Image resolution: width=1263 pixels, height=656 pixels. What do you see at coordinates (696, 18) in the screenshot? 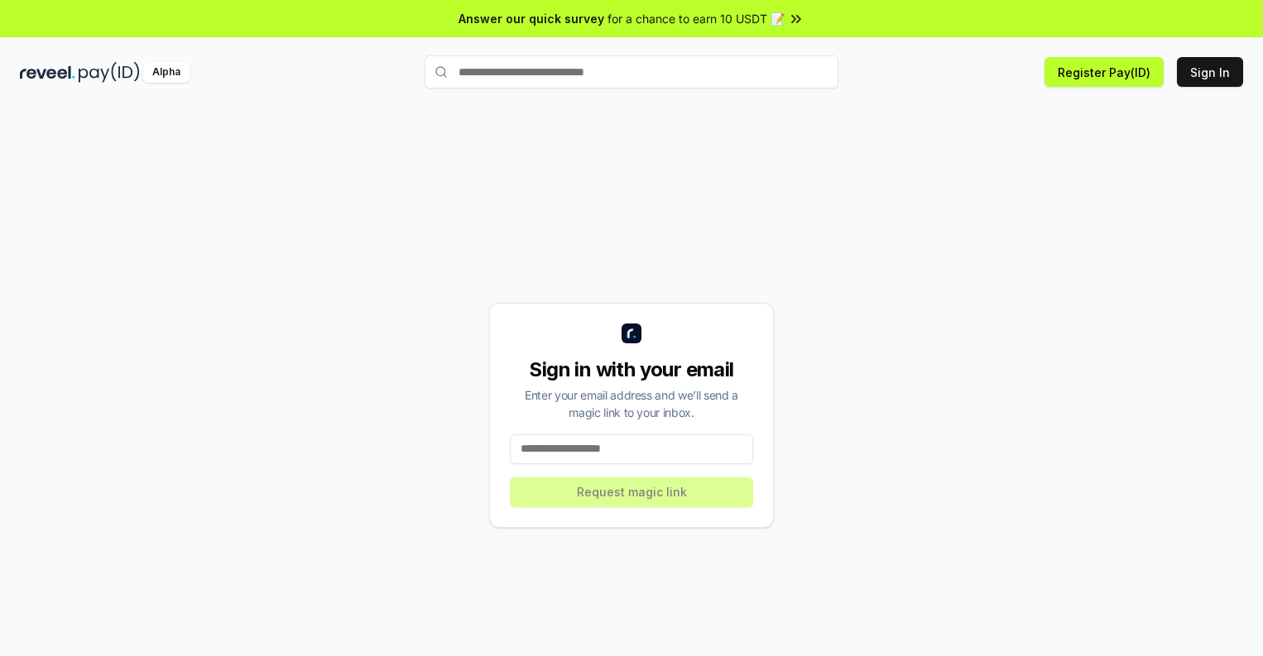
I see `span: for a chance to earn 10 USDT 📝` at bounding box center [696, 18].